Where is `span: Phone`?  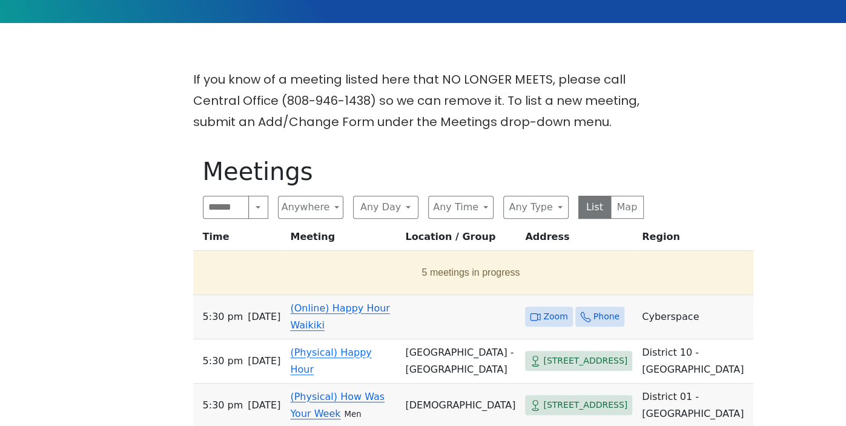
span: Phone is located at coordinates (606, 316).